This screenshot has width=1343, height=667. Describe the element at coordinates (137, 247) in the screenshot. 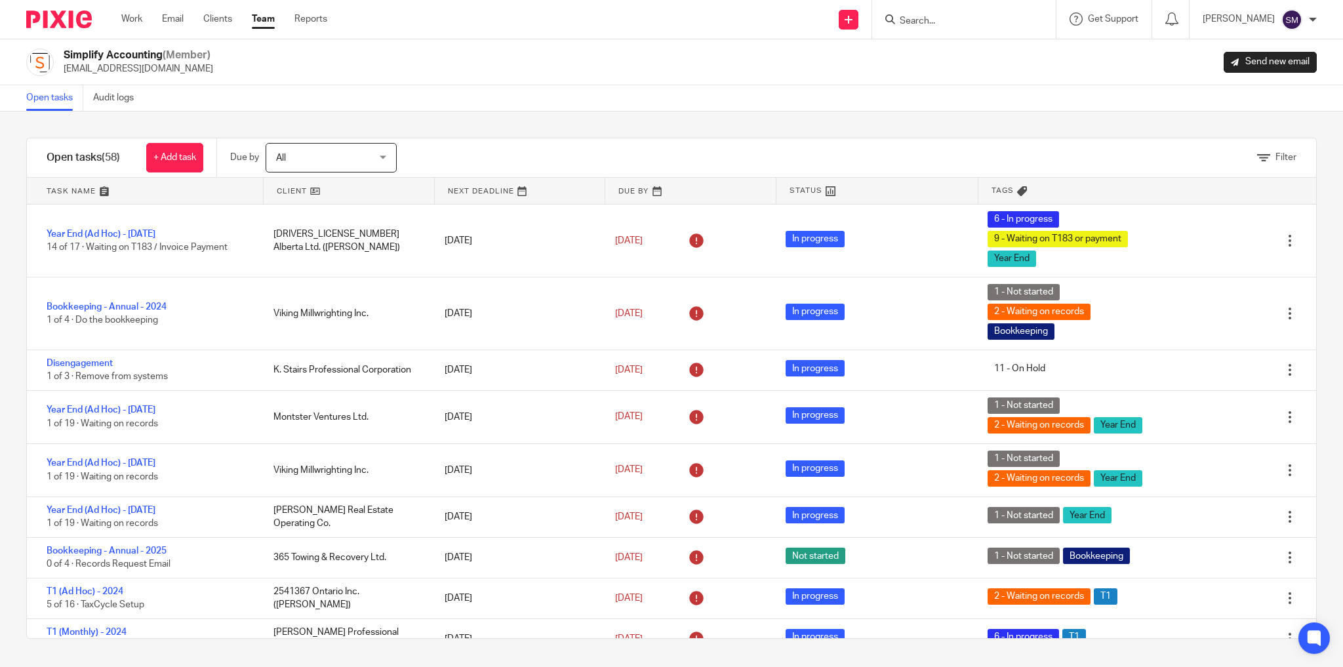

I see `span: 14 of 17 · Waiting on T183 / Invoice Payment` at that location.